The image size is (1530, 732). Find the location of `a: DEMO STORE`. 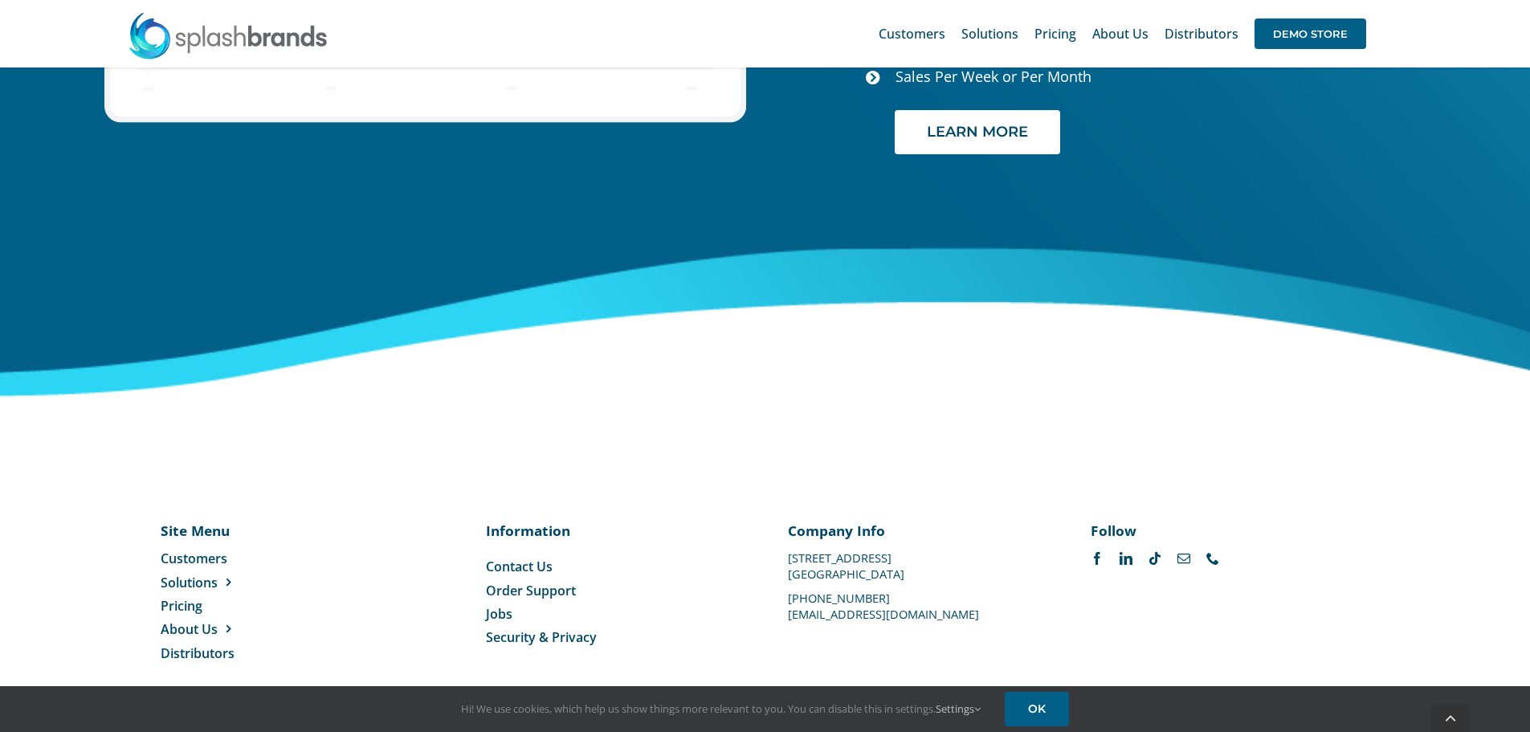

a: DEMO STORE is located at coordinates (1310, 34).